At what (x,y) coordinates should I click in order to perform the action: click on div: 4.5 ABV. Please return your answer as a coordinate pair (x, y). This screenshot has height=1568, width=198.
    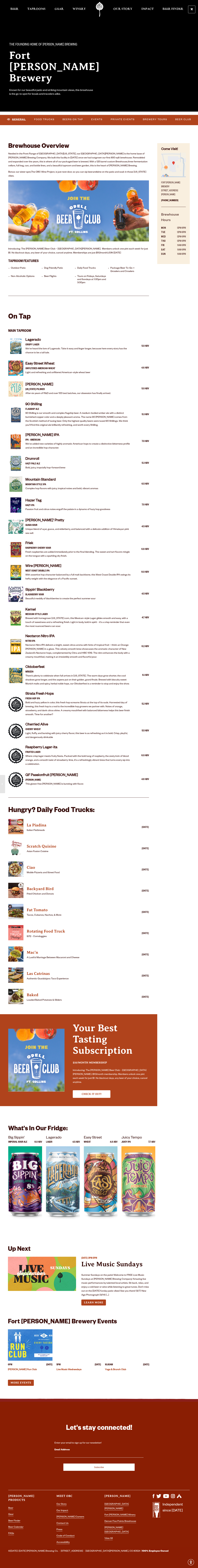
    Looking at the image, I should click on (141, 594).